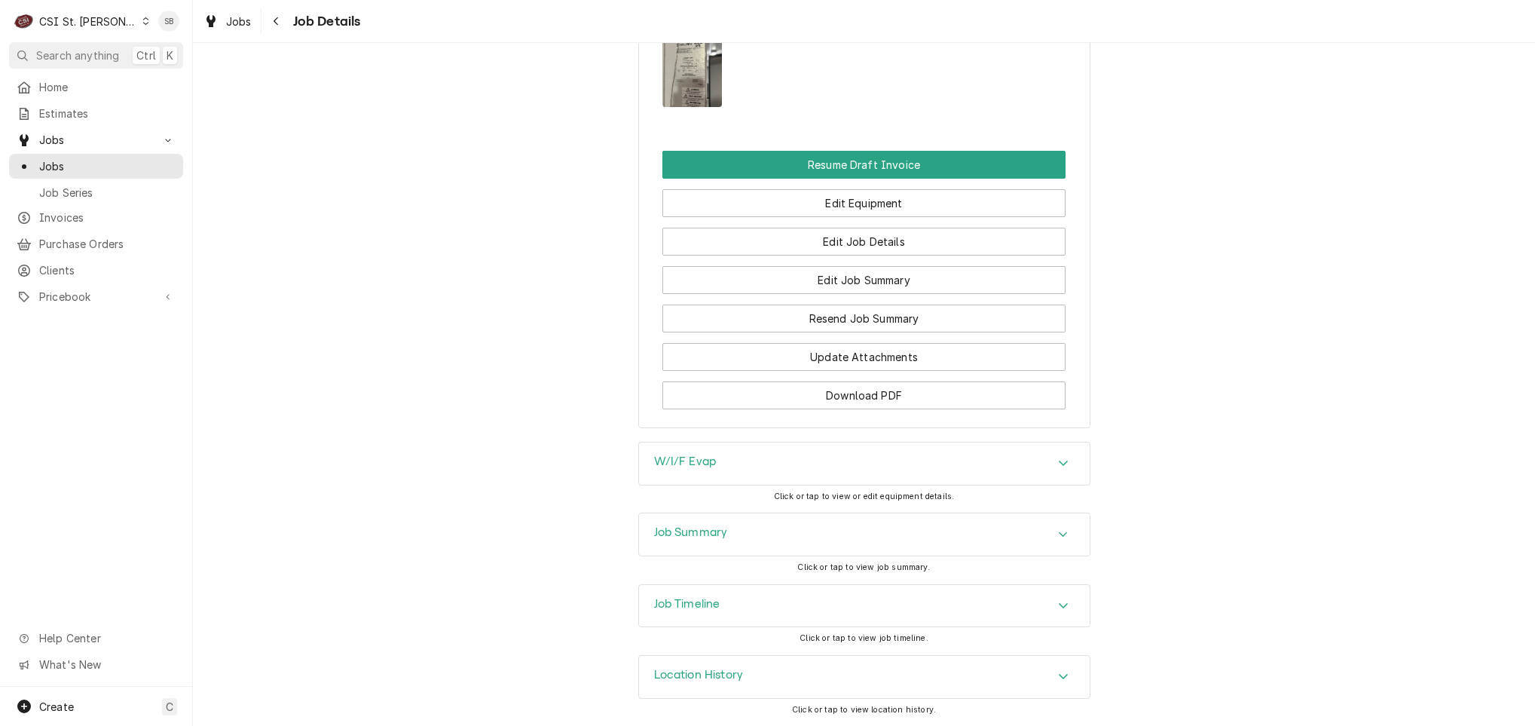  What do you see at coordinates (169, 21) in the screenshot?
I see `div: SB` at bounding box center [169, 21].